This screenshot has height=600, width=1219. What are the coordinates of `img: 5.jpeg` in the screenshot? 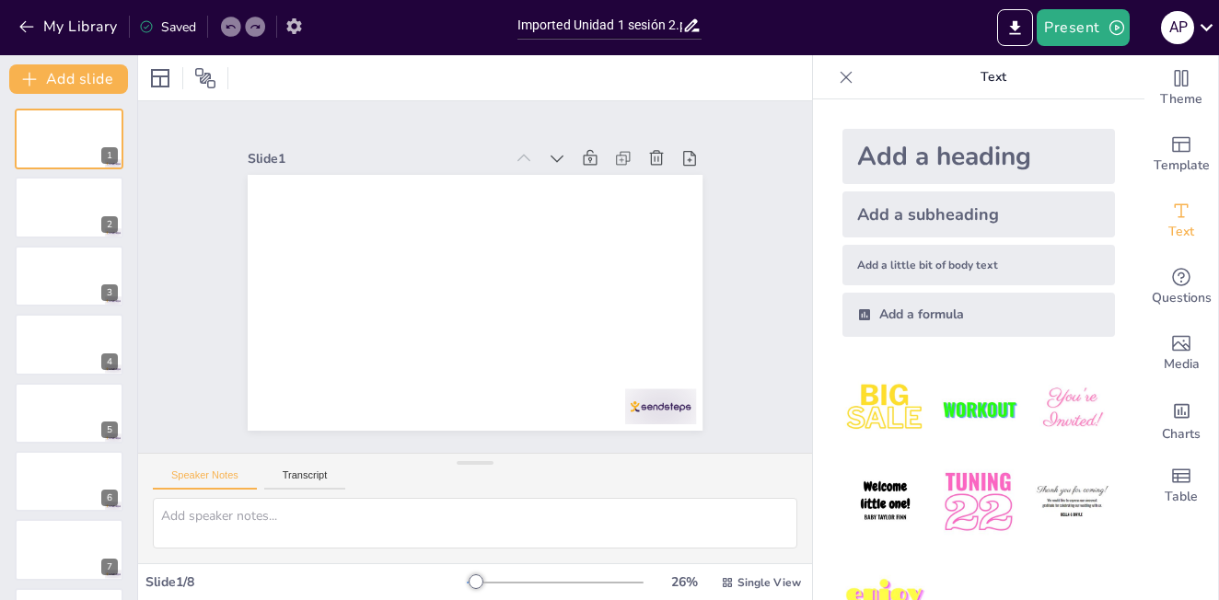 It's located at (978, 502).